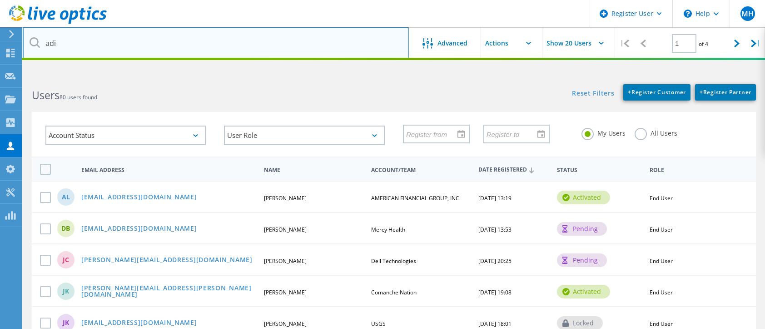 The width and height of the screenshot is (765, 329). What do you see at coordinates (604, 132) in the screenshot?
I see `label: My Users` at bounding box center [604, 132].